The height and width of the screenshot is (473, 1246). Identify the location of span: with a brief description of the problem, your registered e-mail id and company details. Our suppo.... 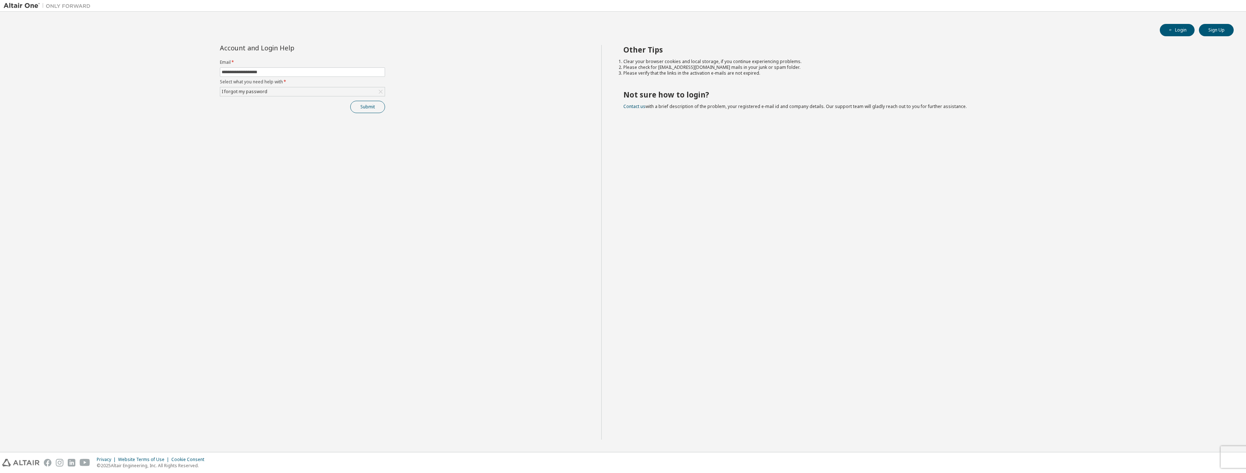
(795, 106).